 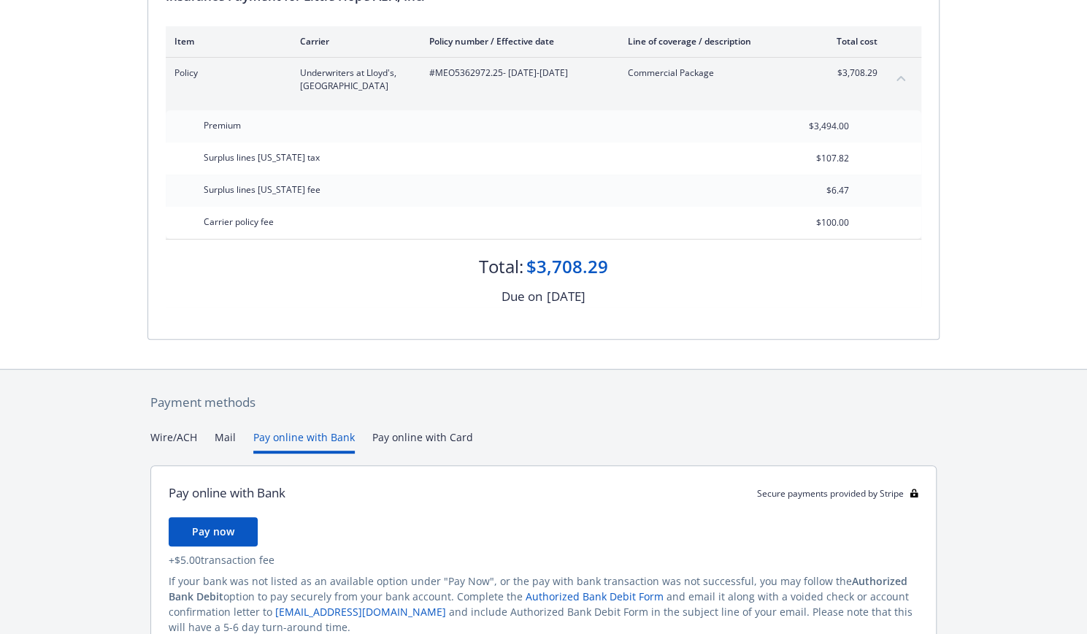 What do you see at coordinates (543, 559) in the screenshot?
I see `div: + $5.00 transaction fee` at bounding box center [543, 559].